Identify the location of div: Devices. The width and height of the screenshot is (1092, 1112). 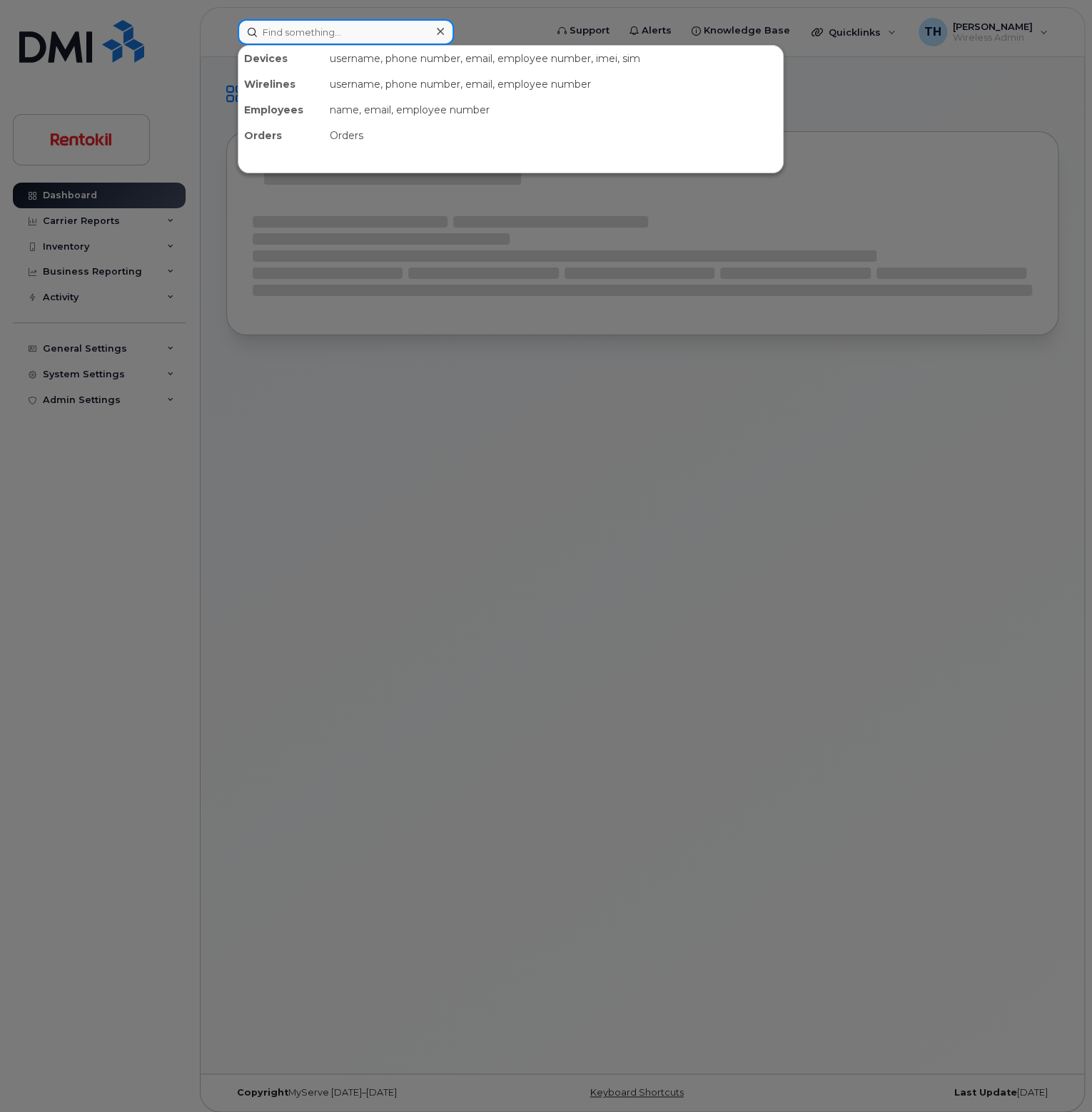
(281, 59).